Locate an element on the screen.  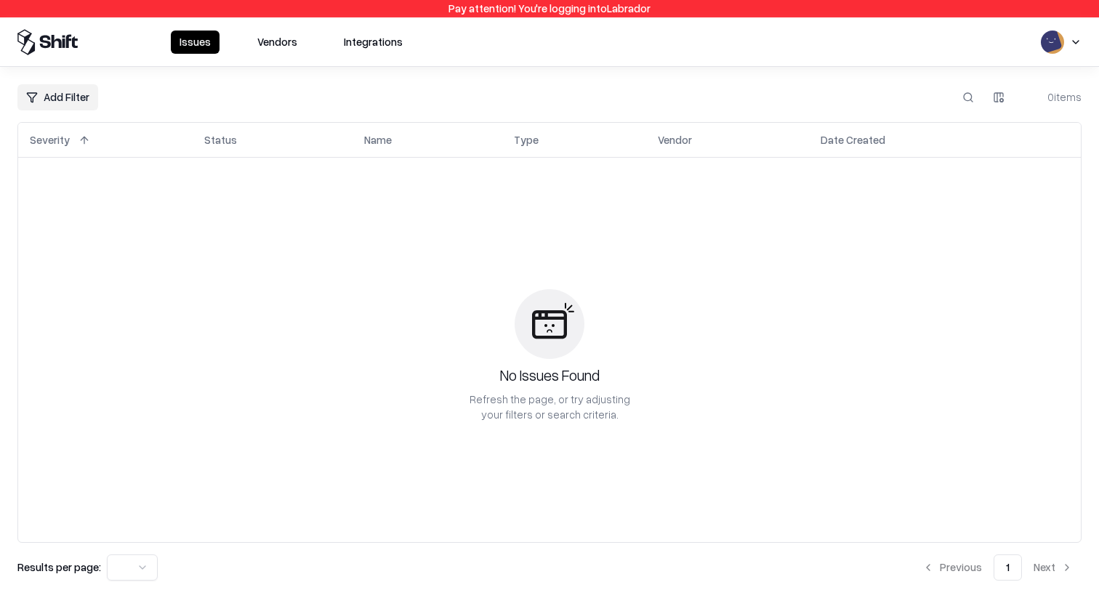
div: Date Created is located at coordinates (852, 140).